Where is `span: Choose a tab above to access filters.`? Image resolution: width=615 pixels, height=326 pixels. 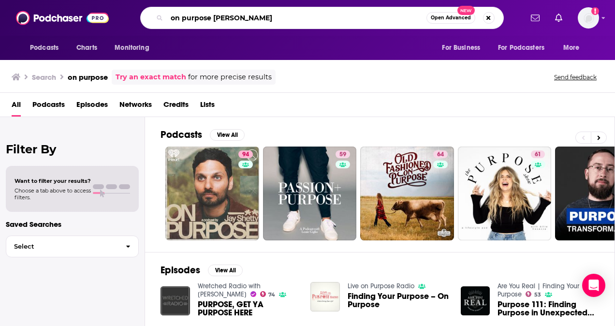
span: Choose a tab above to access filters. is located at coordinates (53, 194).